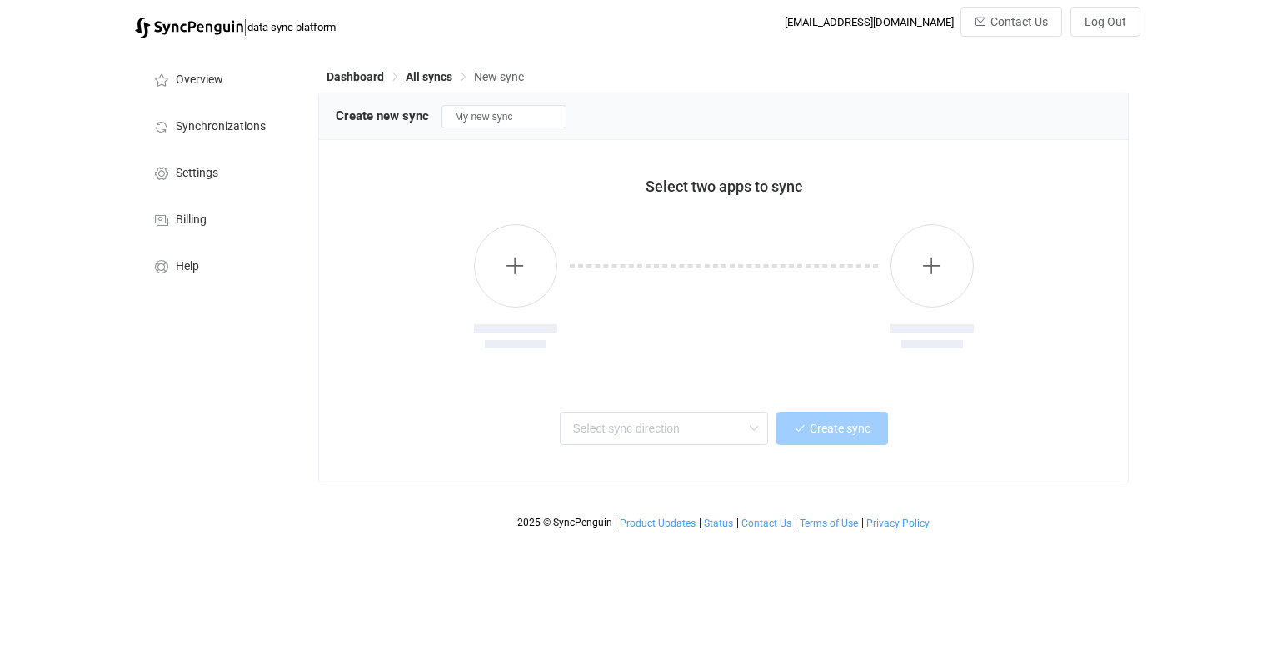 Image resolution: width=1267 pixels, height=666 pixels. I want to click on div: Breadcrumb, so click(425, 77).